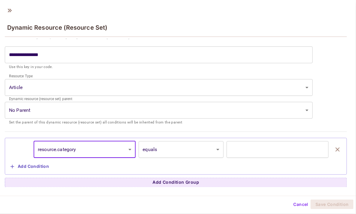 The image size is (356, 214). Describe the element at coordinates (30, 167) in the screenshot. I see `button: Add Condition` at that location.